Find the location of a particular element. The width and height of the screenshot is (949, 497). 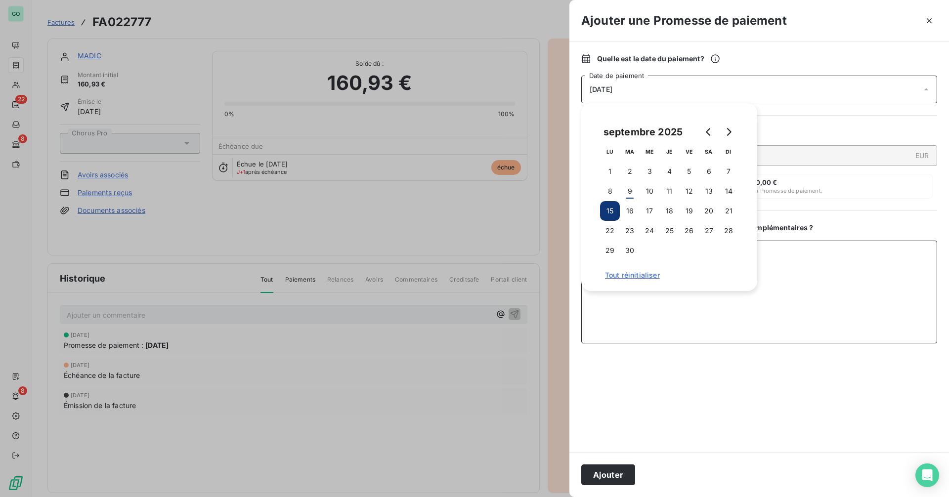

button: 8 is located at coordinates (610, 191).